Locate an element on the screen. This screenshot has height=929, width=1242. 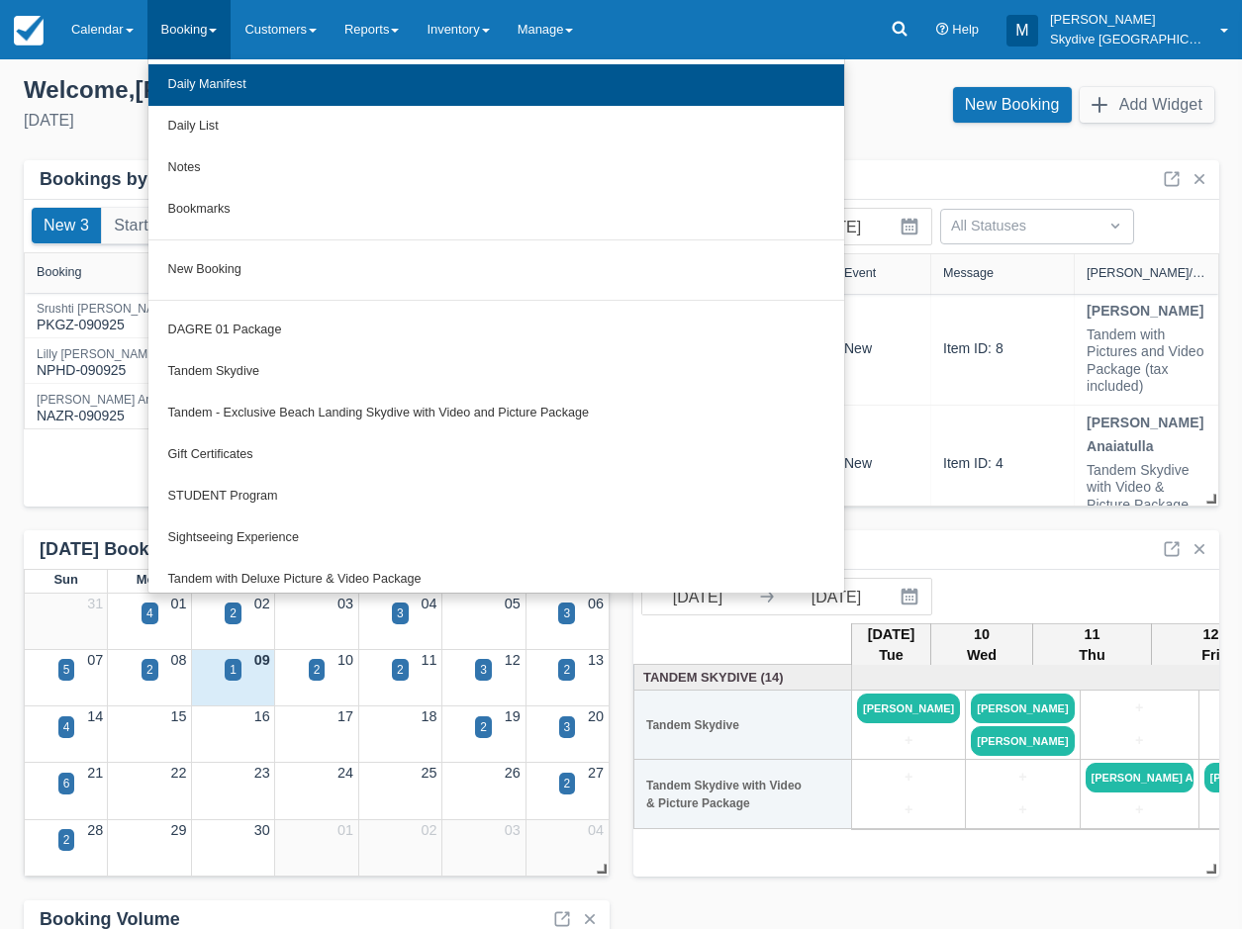
a: Gift Certificates is located at coordinates (497, 455).